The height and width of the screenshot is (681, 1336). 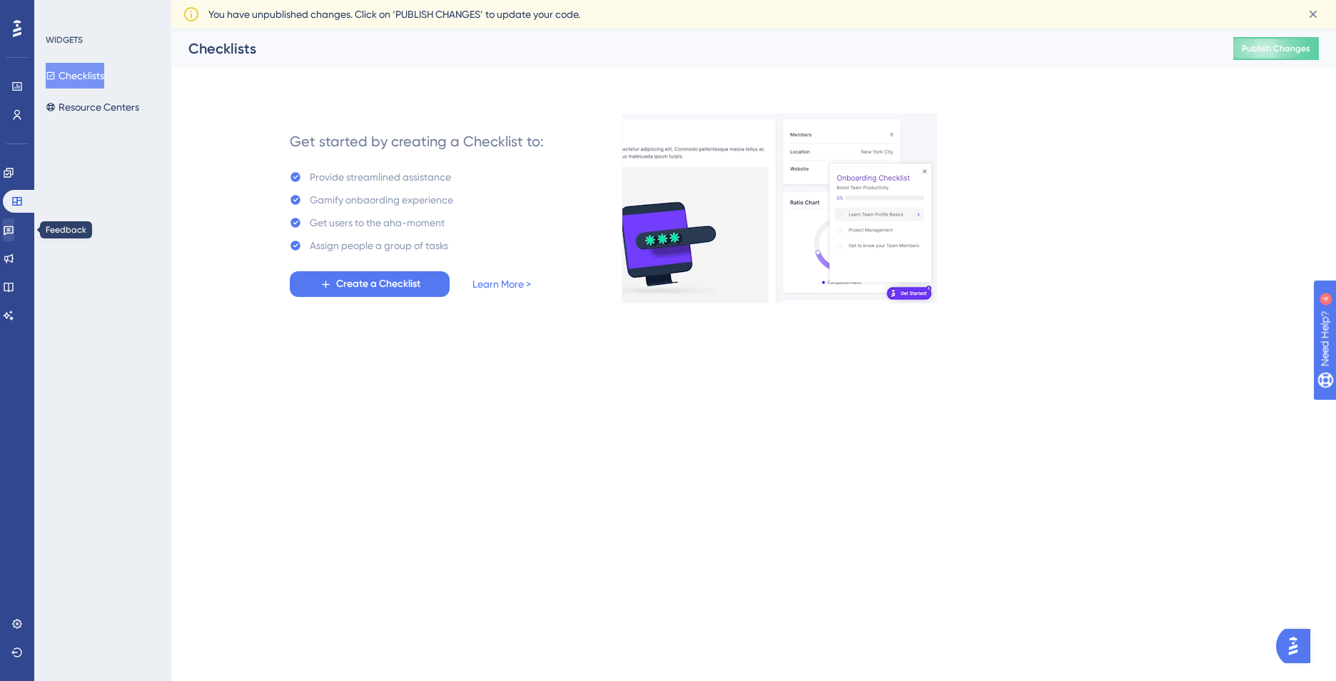 What do you see at coordinates (380, 177) in the screenshot?
I see `div: Provide streamlined assistance` at bounding box center [380, 177].